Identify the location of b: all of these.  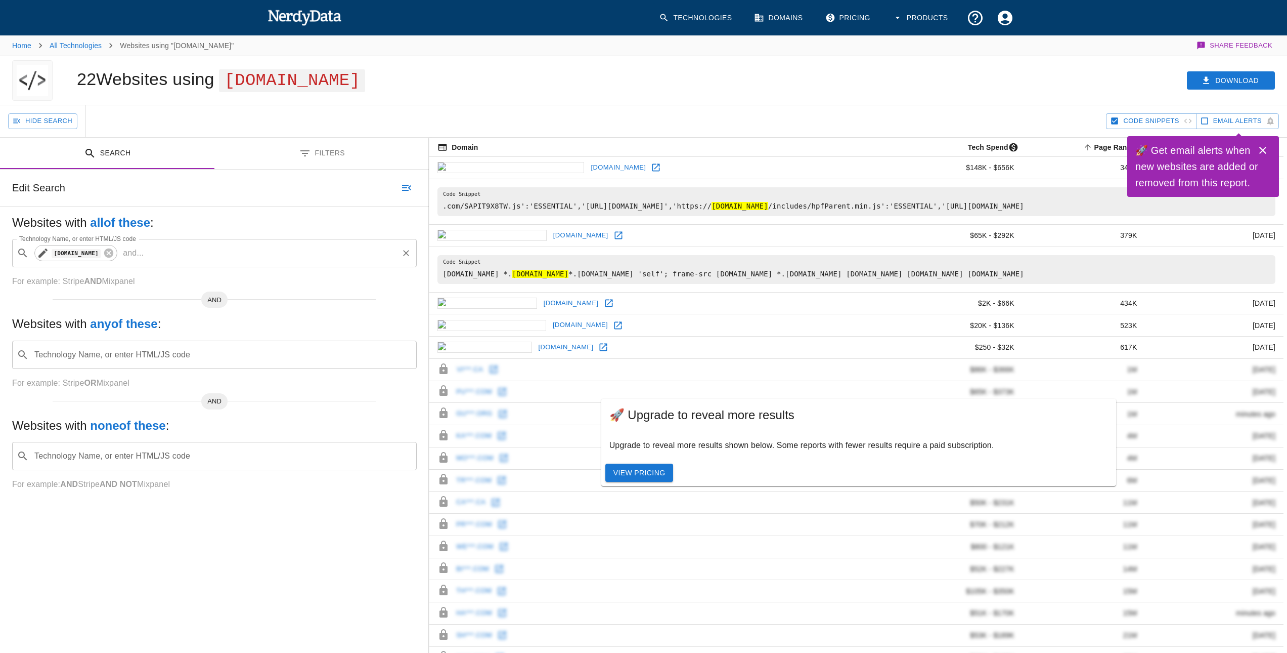
(120, 222).